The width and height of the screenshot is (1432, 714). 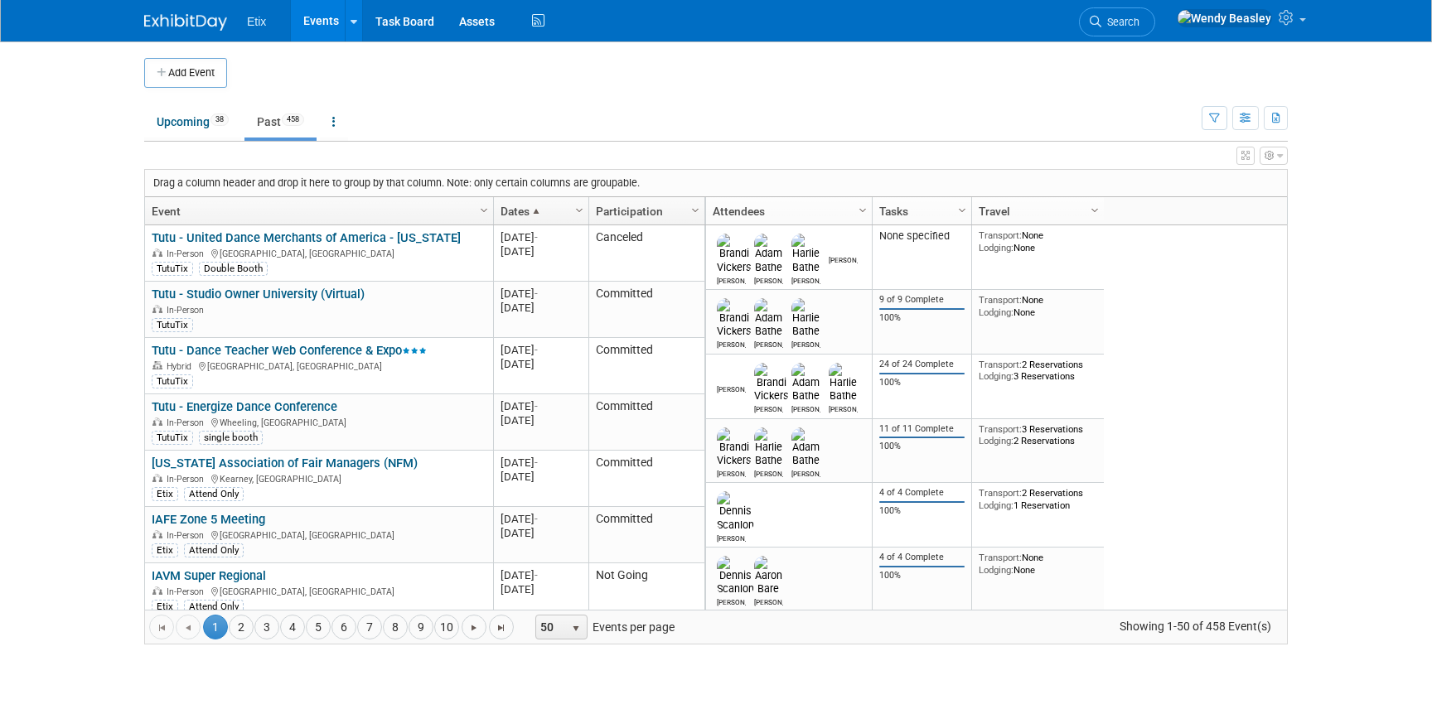 What do you see at coordinates (576, 629) in the screenshot?
I see `span: select` at bounding box center [576, 629].